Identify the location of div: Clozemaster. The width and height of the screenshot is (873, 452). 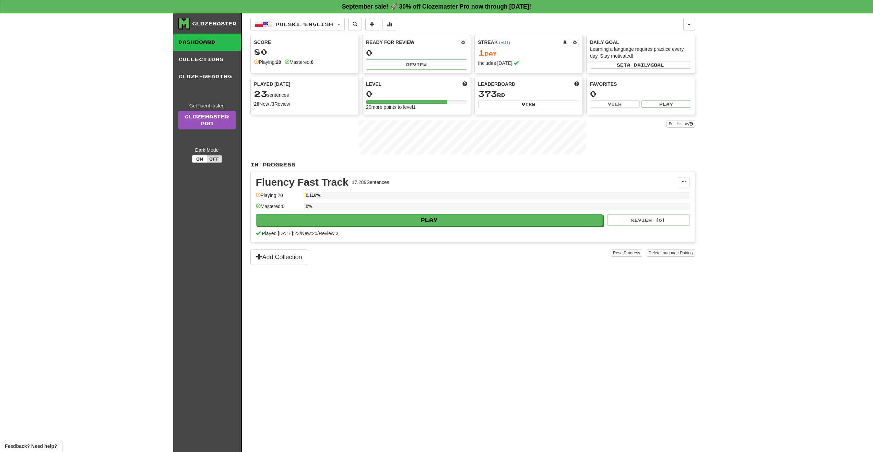
(214, 24).